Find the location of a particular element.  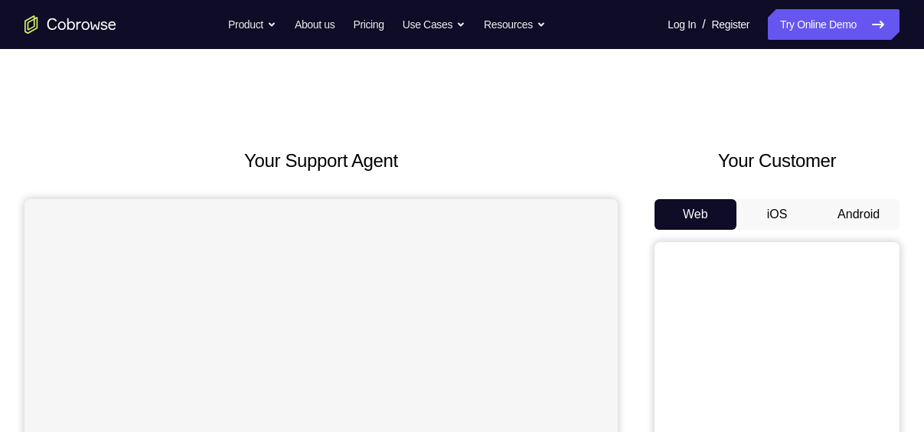

h2: Your Support Agent is located at coordinates (321, 161).